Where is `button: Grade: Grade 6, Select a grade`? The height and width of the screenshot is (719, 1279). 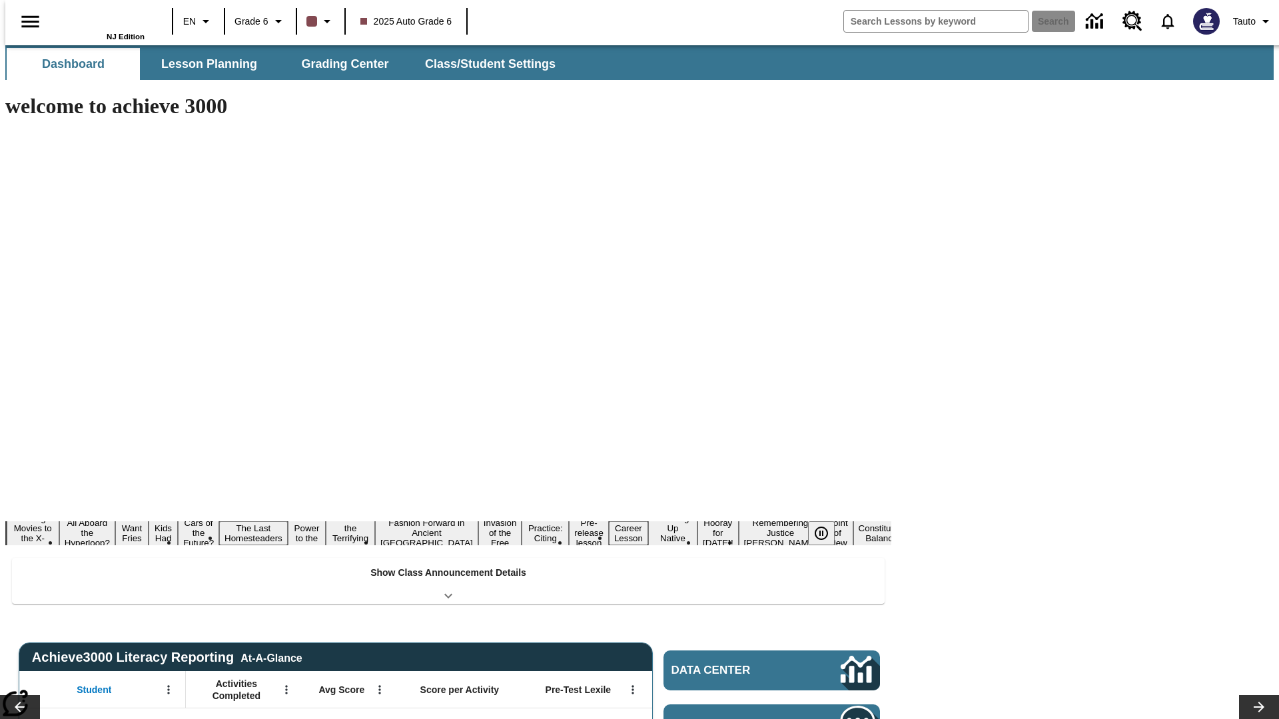 button: Grade: Grade 6, Select a grade is located at coordinates (260, 21).